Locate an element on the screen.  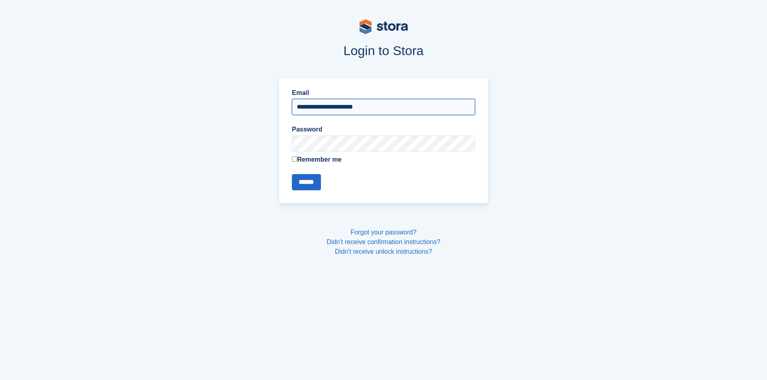
h1: Login to Stora is located at coordinates (384, 51).